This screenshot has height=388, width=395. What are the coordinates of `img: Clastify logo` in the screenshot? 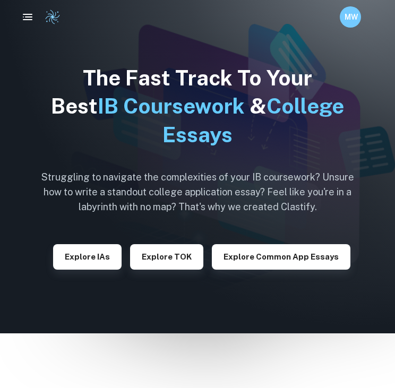 It's located at (53, 17).